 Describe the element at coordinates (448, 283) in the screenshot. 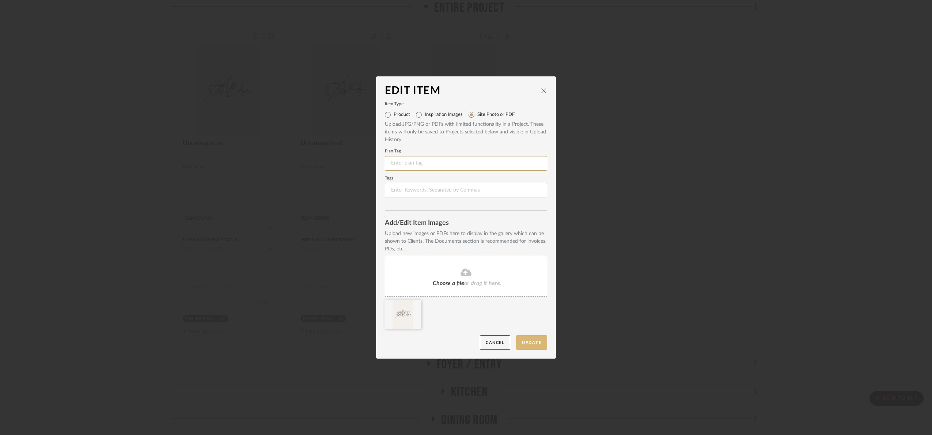

I see `span: Choose a file` at that location.